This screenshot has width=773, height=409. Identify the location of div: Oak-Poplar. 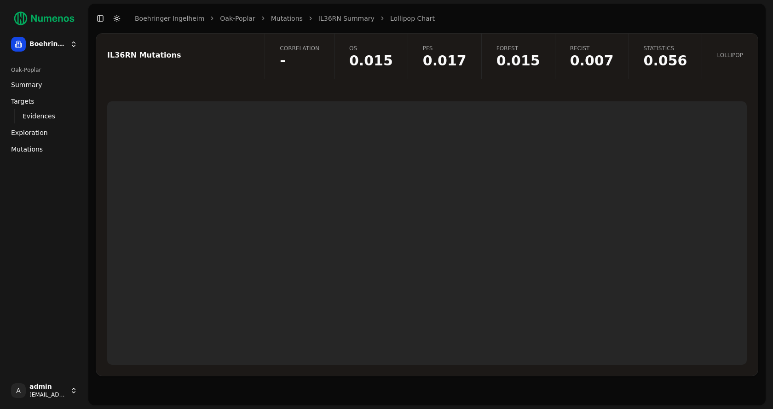
(44, 70).